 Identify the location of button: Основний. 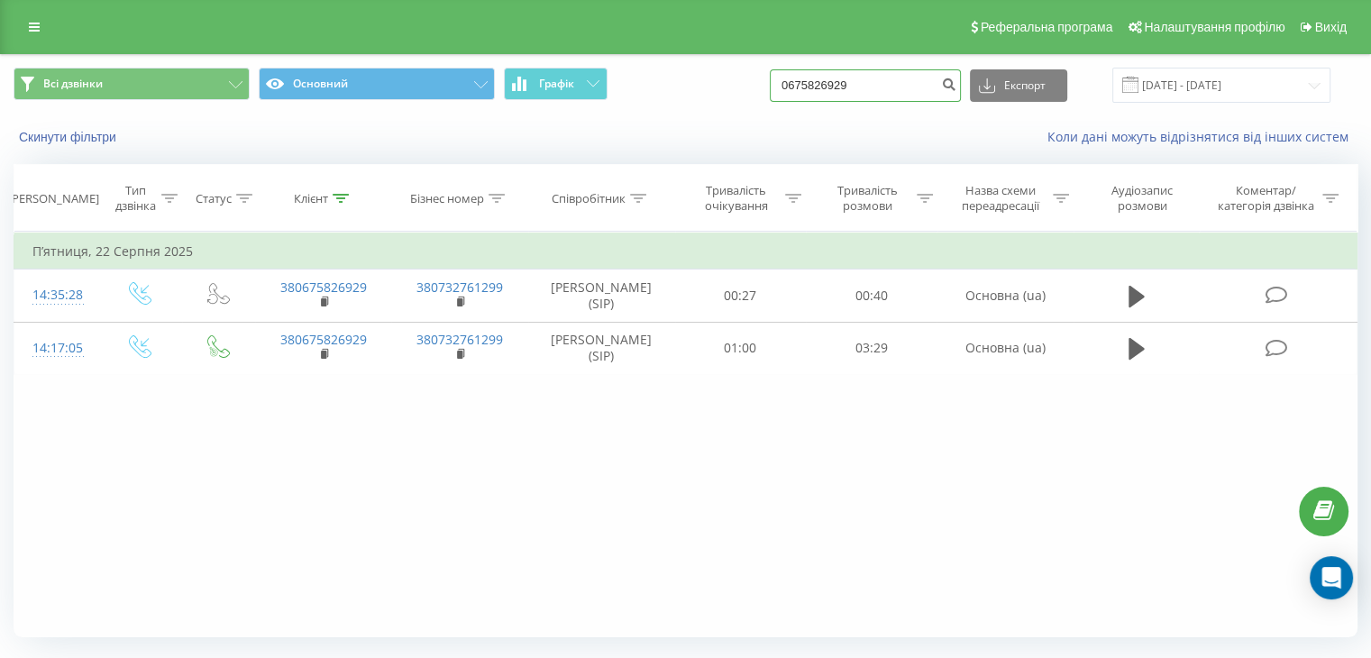
(377, 84).